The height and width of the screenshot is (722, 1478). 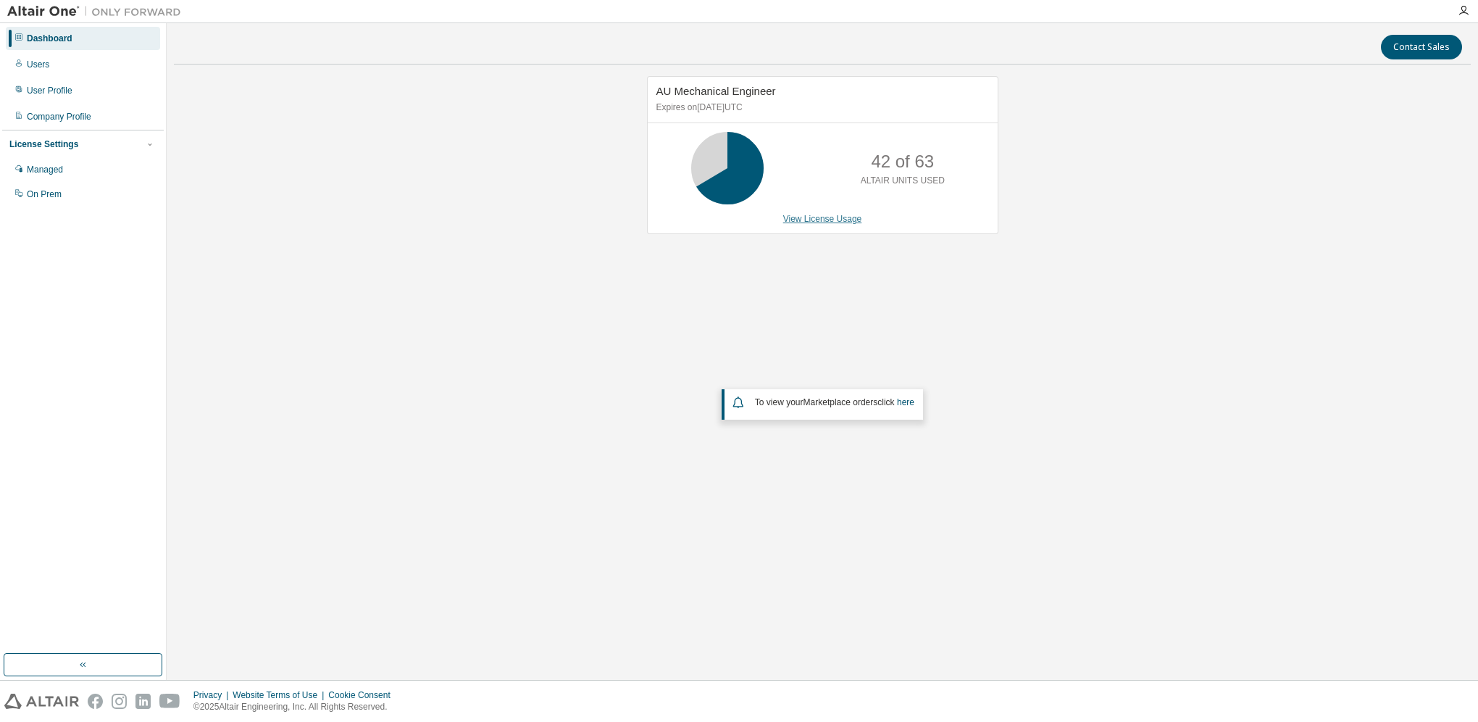 I want to click on img: instagram.svg, so click(x=119, y=701).